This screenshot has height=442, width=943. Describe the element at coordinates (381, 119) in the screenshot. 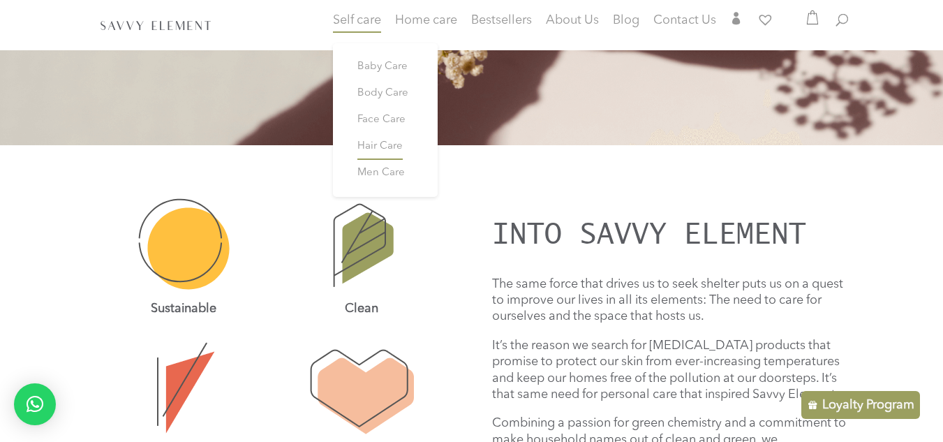

I see `span: Face Care` at that location.